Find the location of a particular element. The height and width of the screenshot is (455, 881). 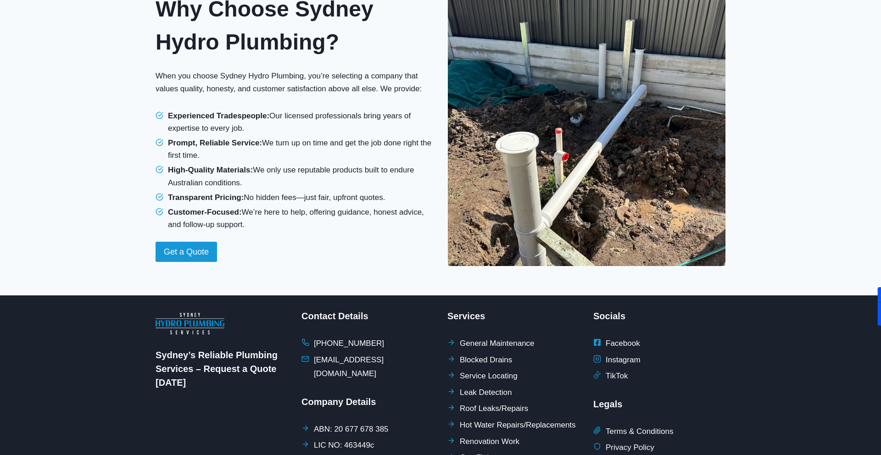

span: Privacy Policy is located at coordinates (630, 448).